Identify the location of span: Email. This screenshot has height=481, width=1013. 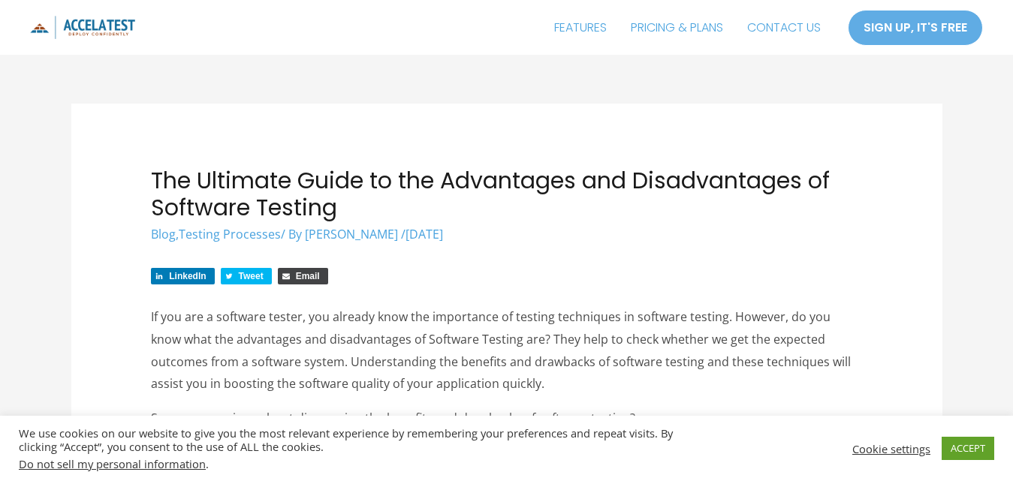
(308, 276).